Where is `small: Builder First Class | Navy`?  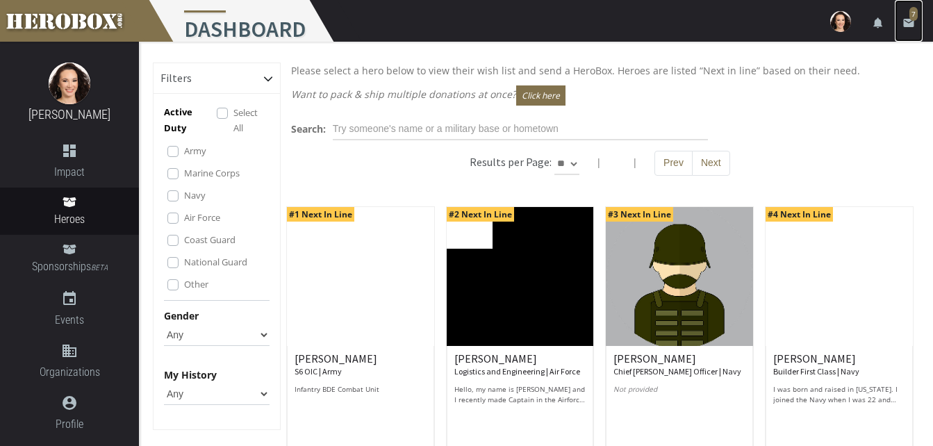
small: Builder First Class | Navy is located at coordinates (817, 371).